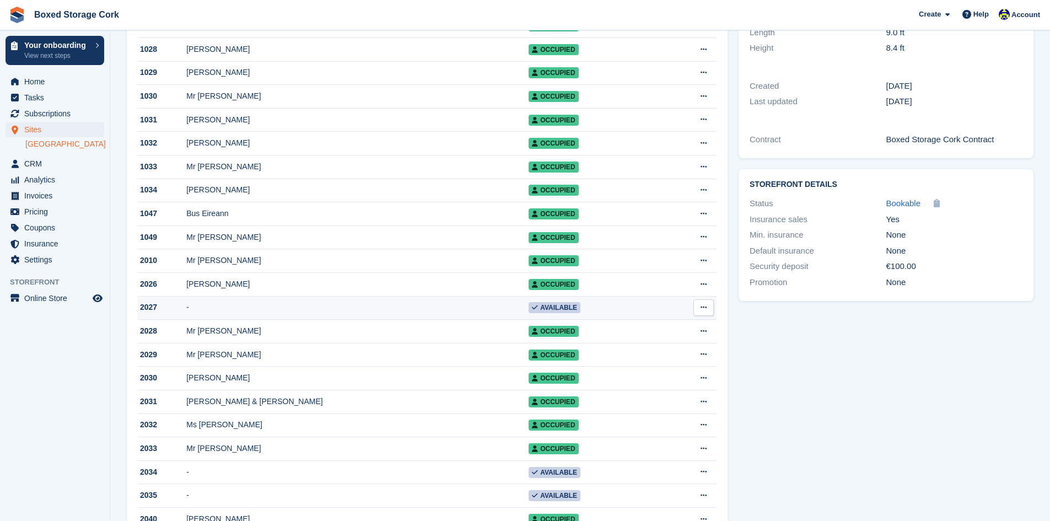 This screenshot has height=521, width=1050. Describe the element at coordinates (817, 86) in the screenshot. I see `div: Created` at that location.